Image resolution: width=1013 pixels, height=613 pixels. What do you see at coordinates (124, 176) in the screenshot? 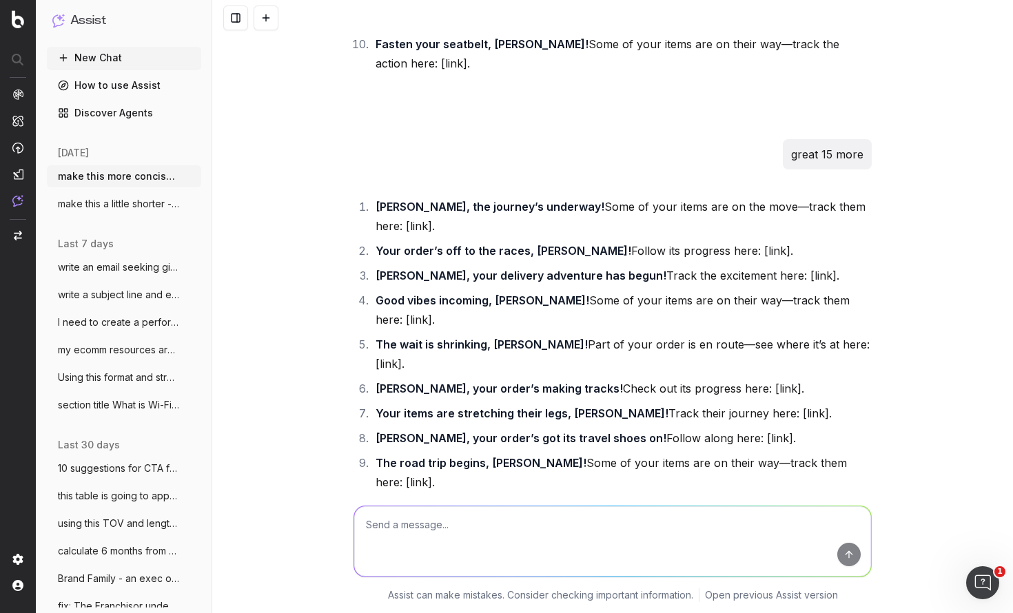
I see `button: make this more concise and clear: Hi Mar` at bounding box center [124, 176].